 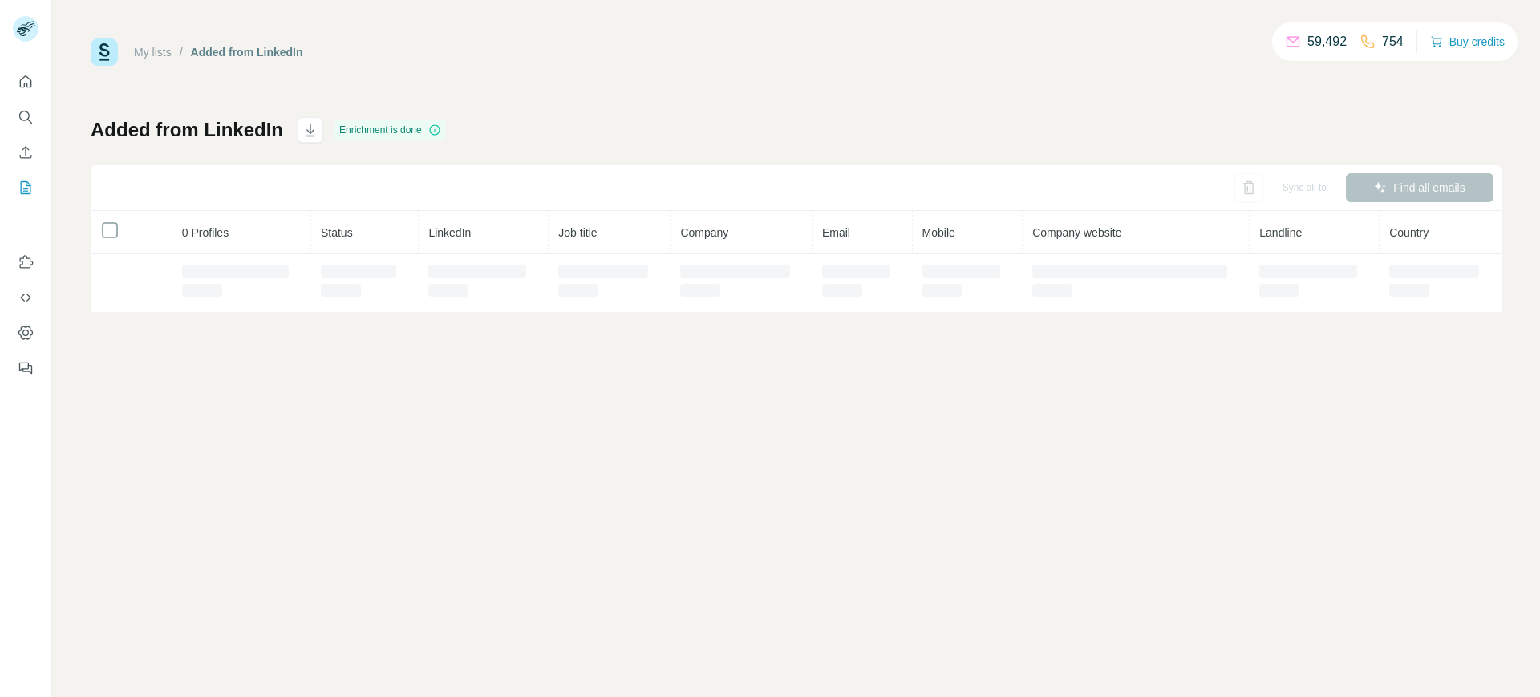 I want to click on span: Company website, so click(x=1077, y=233).